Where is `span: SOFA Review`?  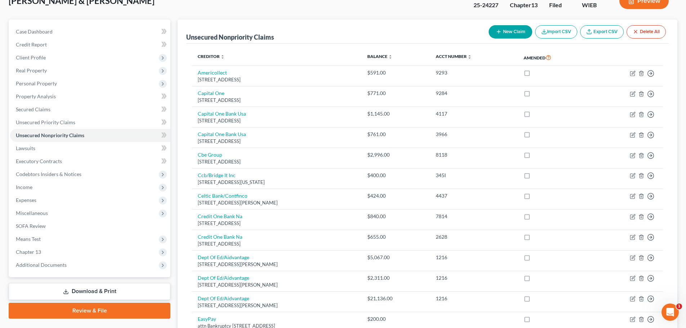
span: SOFA Review is located at coordinates (31, 226).